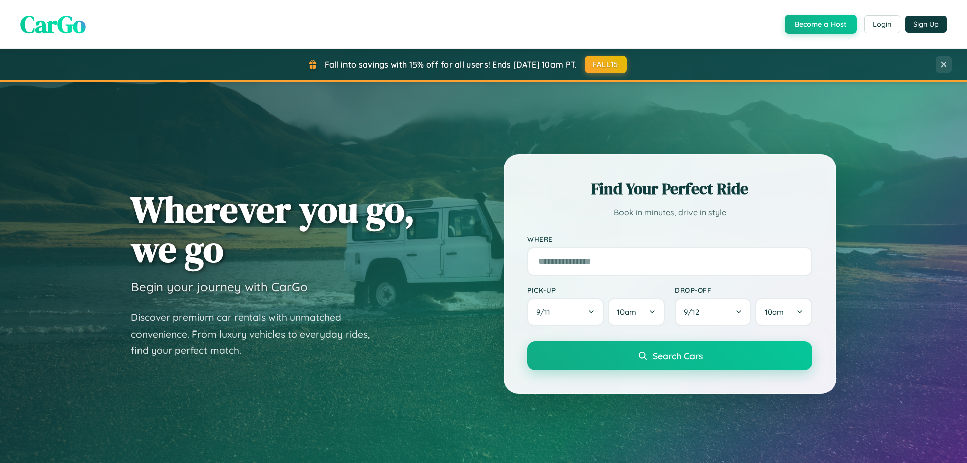 The height and width of the screenshot is (463, 967). What do you see at coordinates (670, 356) in the screenshot?
I see `button: Search Cars` at bounding box center [670, 356].